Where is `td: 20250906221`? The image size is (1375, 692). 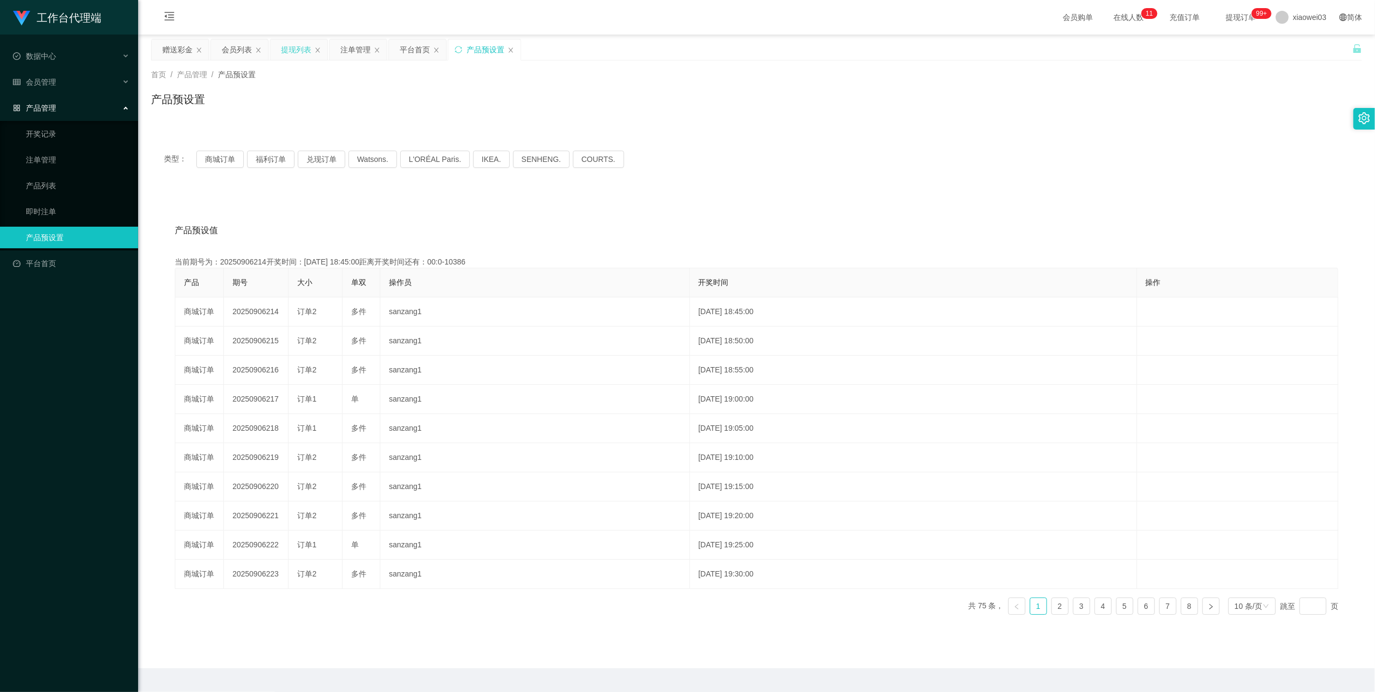 td: 20250906221 is located at coordinates (256, 516).